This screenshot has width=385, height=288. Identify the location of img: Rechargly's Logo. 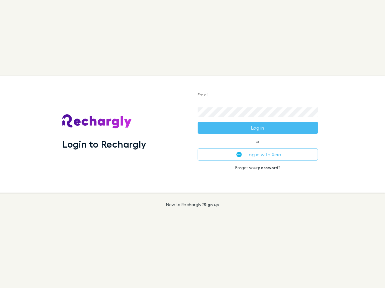
(97, 122).